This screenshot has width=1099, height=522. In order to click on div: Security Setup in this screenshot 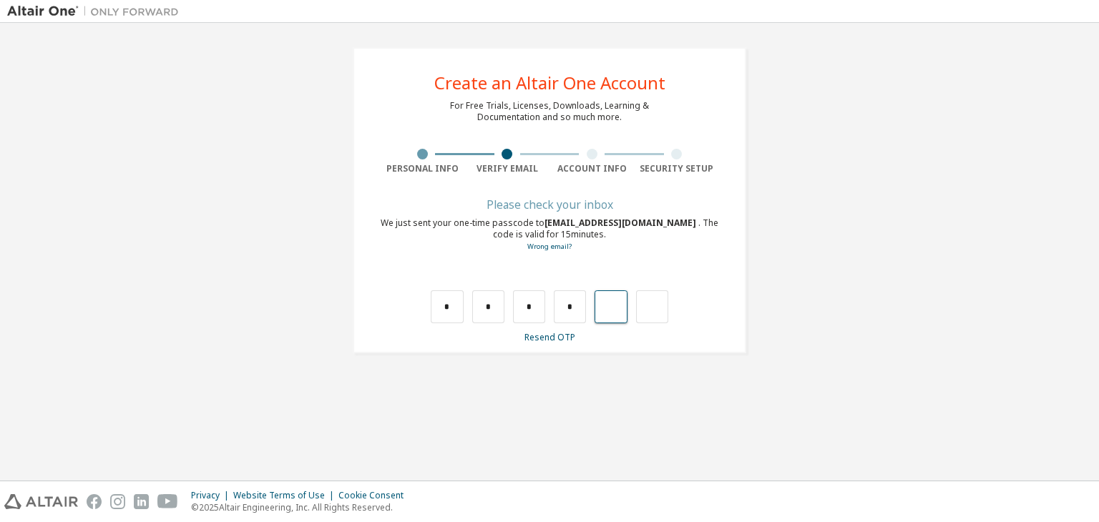, I will do `click(677, 169)`.